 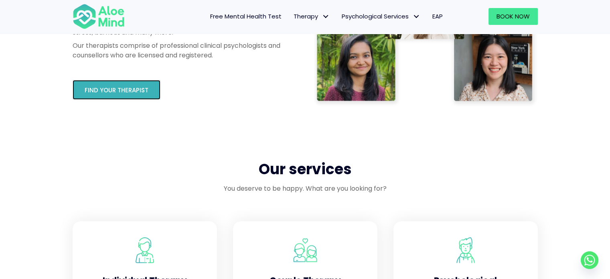 What do you see at coordinates (438, 16) in the screenshot?
I see `span: EAP` at bounding box center [438, 16].